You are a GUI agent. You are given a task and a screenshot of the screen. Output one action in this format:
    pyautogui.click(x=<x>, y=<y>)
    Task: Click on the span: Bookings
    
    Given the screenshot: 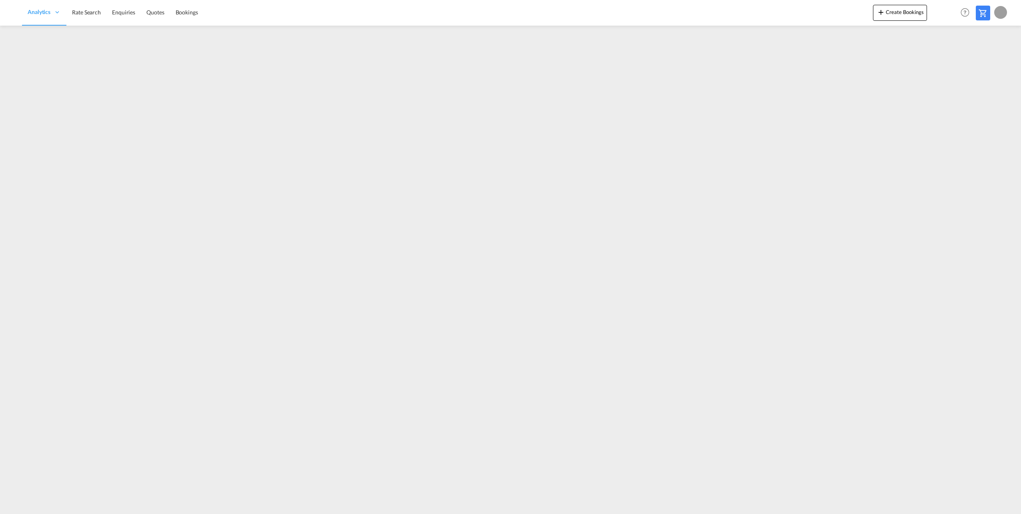 What is the action you would take?
    pyautogui.click(x=187, y=12)
    